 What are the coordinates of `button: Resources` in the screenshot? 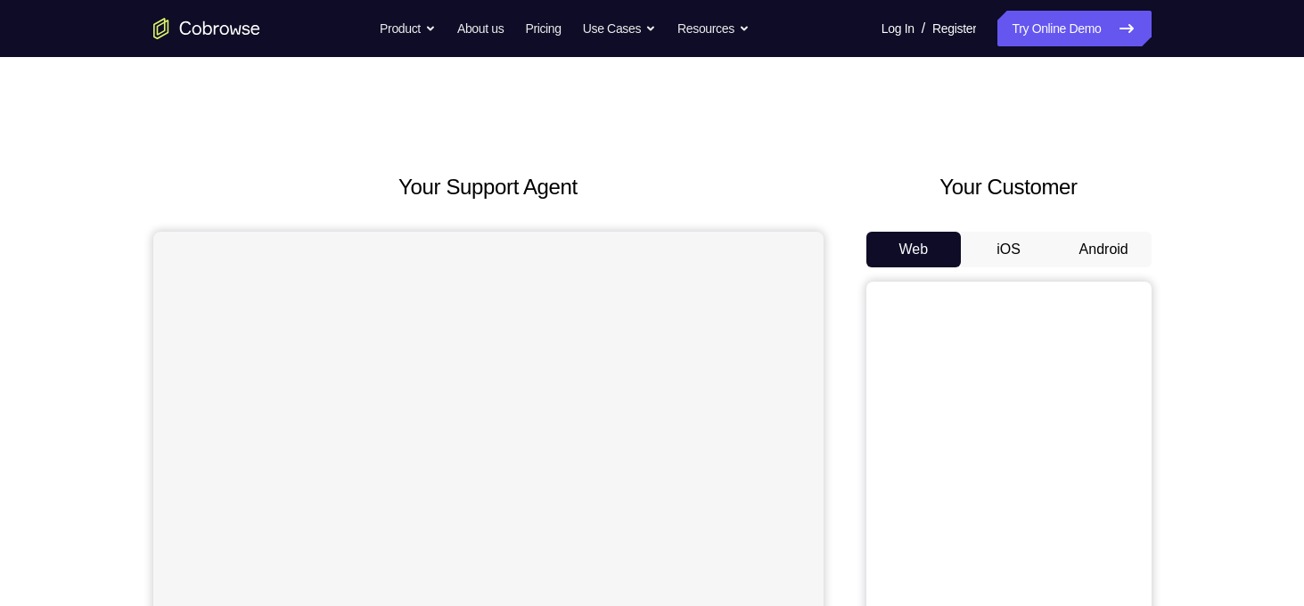 It's located at (713, 29).